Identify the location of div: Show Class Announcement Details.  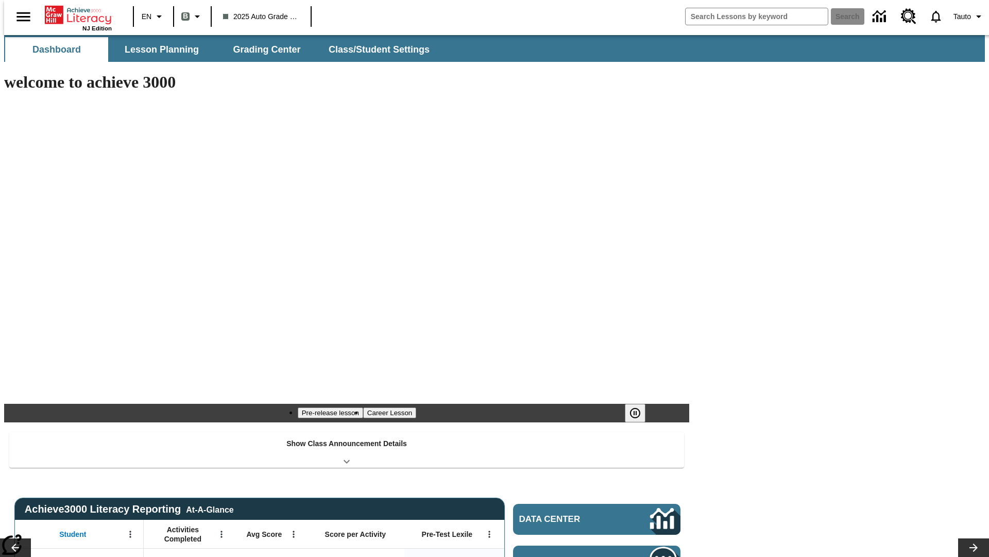
(347, 449).